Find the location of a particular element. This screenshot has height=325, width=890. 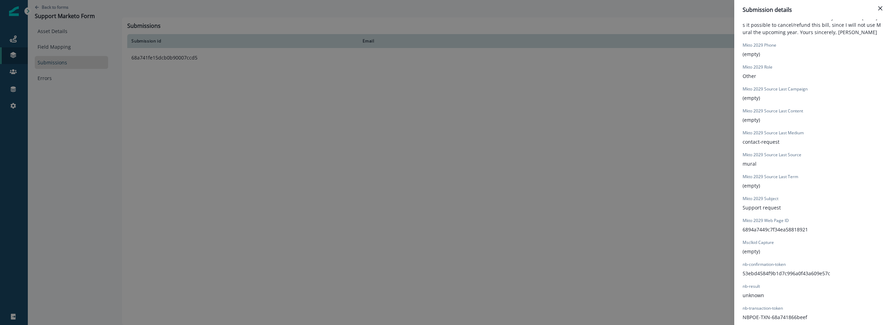

p: Mkto 2029 Source Last Medium is located at coordinates (773, 133).